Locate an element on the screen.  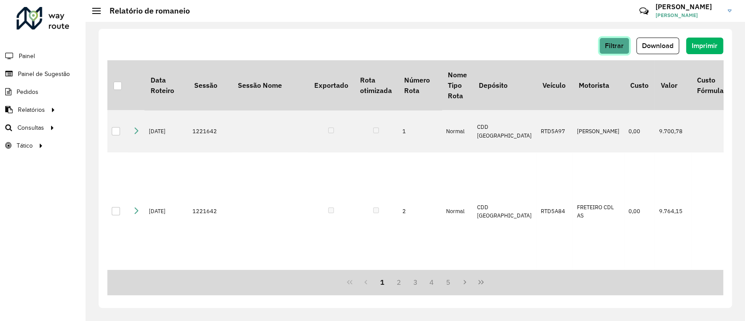
button: 1 is located at coordinates (382, 282).